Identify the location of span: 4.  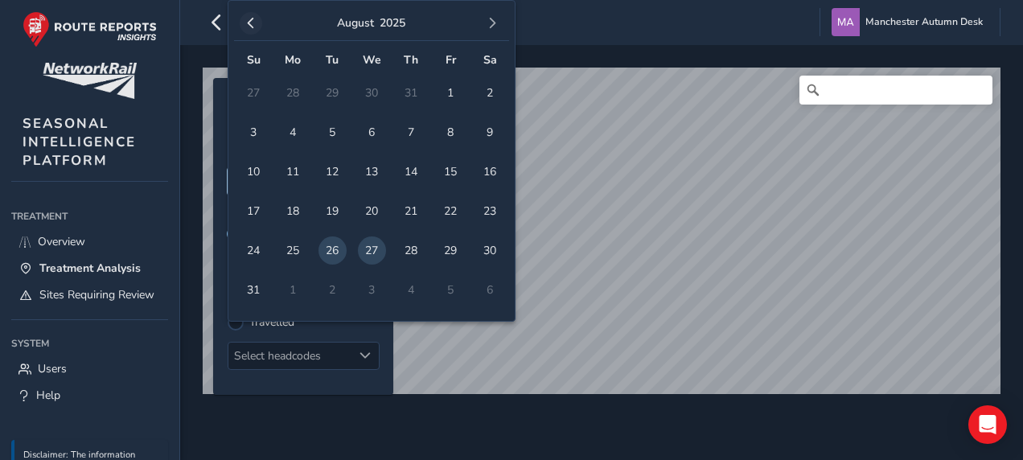
(293, 132).